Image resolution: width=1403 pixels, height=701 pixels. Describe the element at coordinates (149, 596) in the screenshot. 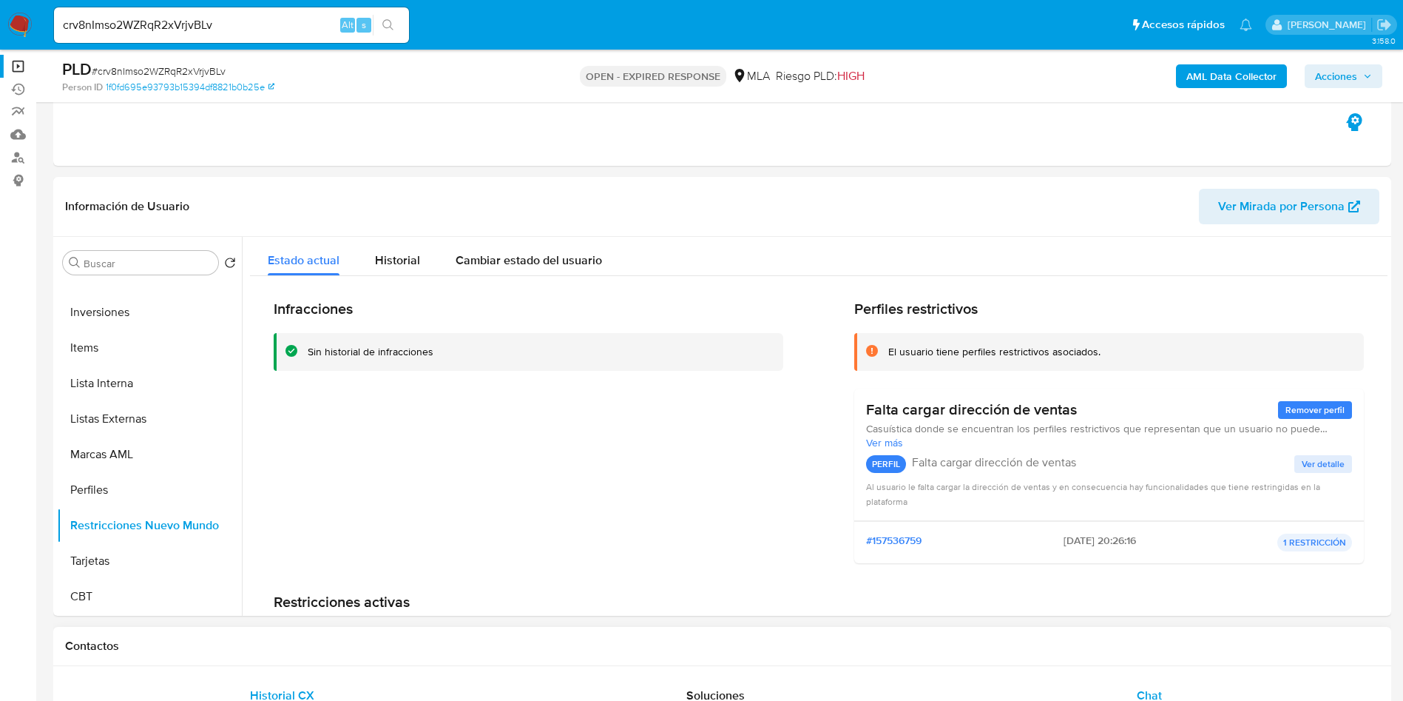

I see `button: CBT` at that location.